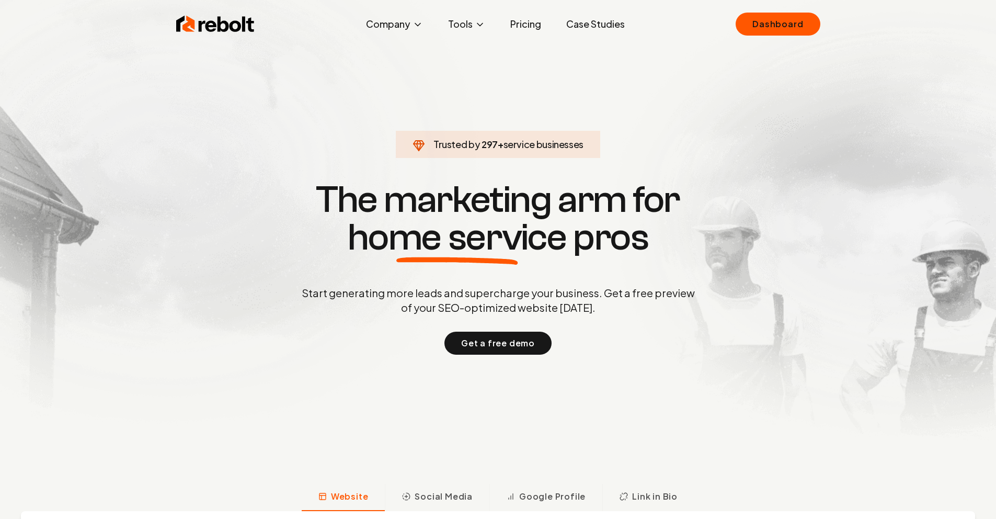 This screenshot has width=996, height=519. Describe the element at coordinates (498, 343) in the screenshot. I see `button: Get a free demo` at that location.